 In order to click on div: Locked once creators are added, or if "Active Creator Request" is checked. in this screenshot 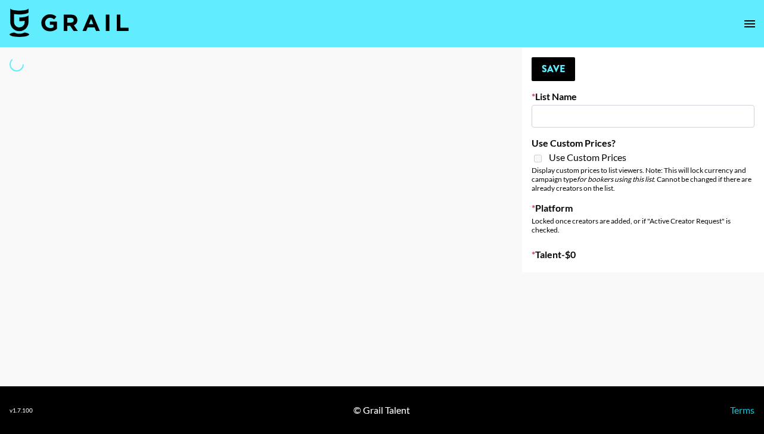, I will do `click(643, 225)`.